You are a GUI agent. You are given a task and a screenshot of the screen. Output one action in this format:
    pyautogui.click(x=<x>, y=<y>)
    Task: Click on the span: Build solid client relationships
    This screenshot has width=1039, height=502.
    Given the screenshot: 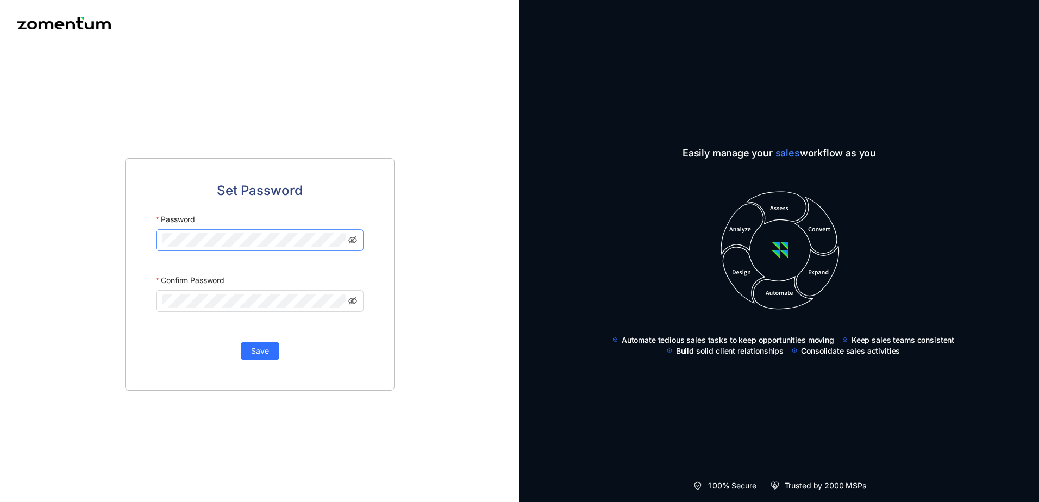 What is the action you would take?
    pyautogui.click(x=730, y=351)
    